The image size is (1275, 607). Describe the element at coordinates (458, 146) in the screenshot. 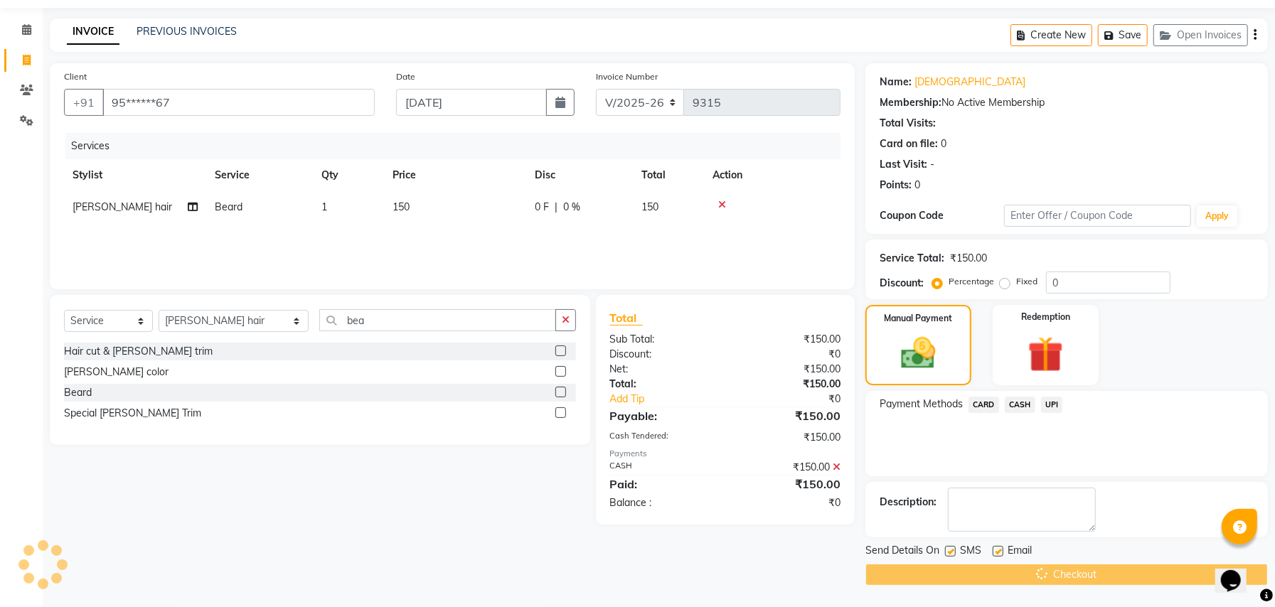

I see `div: Services` at that location.